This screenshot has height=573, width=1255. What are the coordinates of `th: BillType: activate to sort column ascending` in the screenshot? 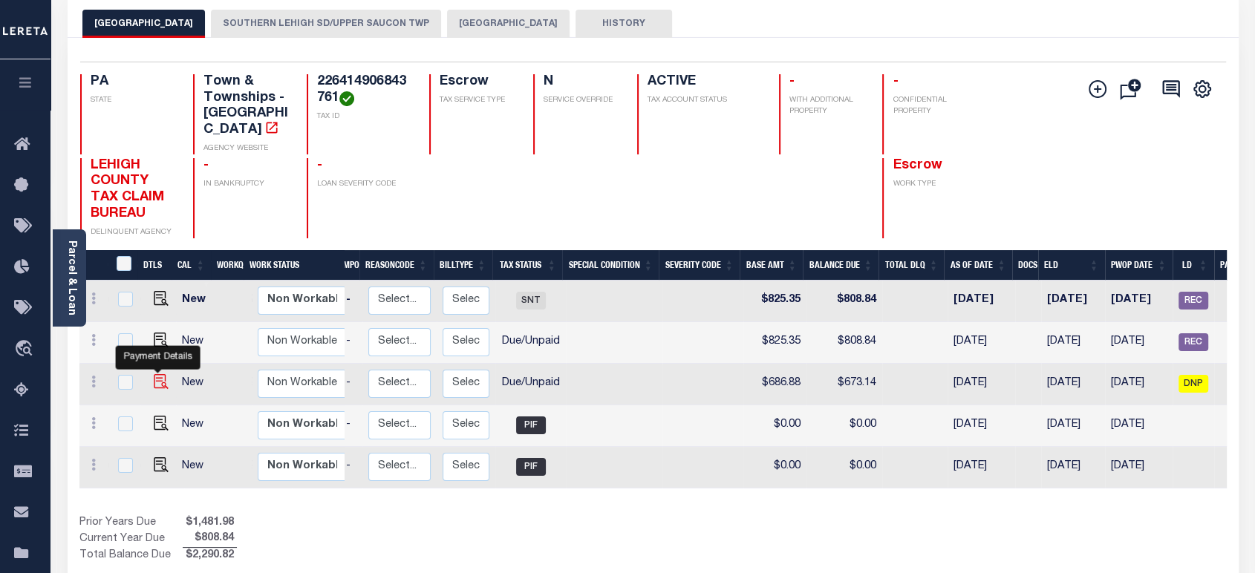 It's located at (463, 265).